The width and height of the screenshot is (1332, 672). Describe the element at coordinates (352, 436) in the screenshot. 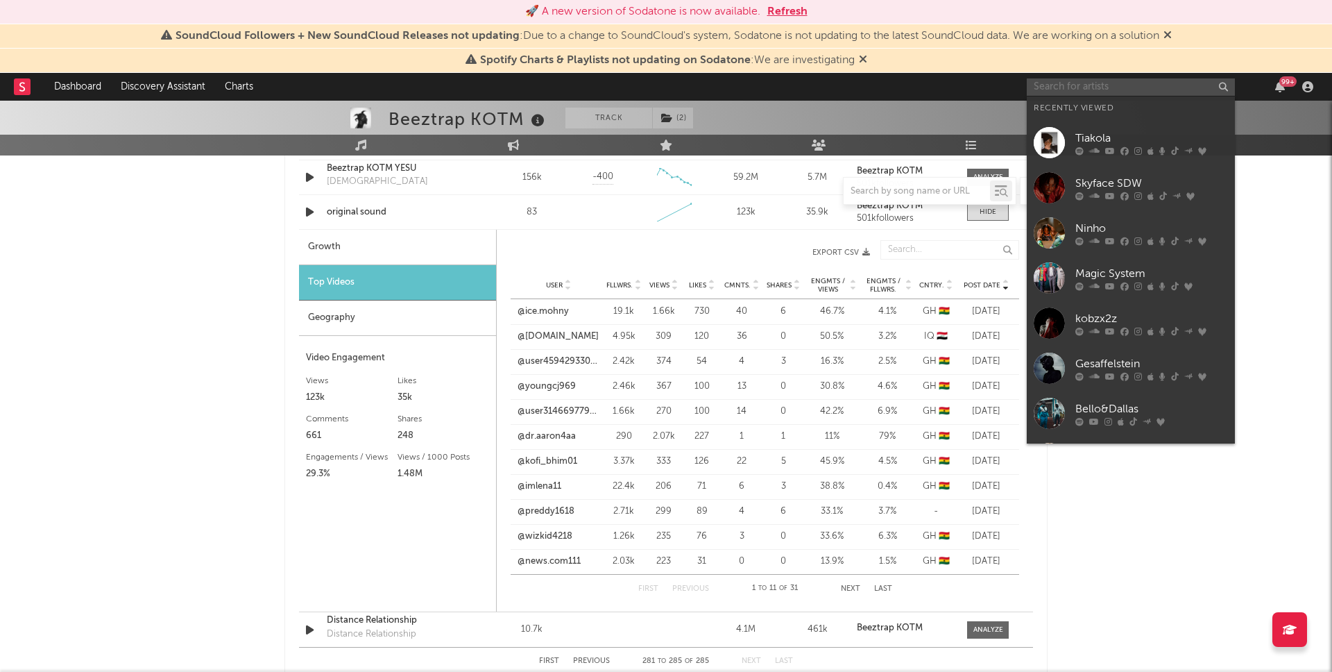

I see `div: 661` at that location.